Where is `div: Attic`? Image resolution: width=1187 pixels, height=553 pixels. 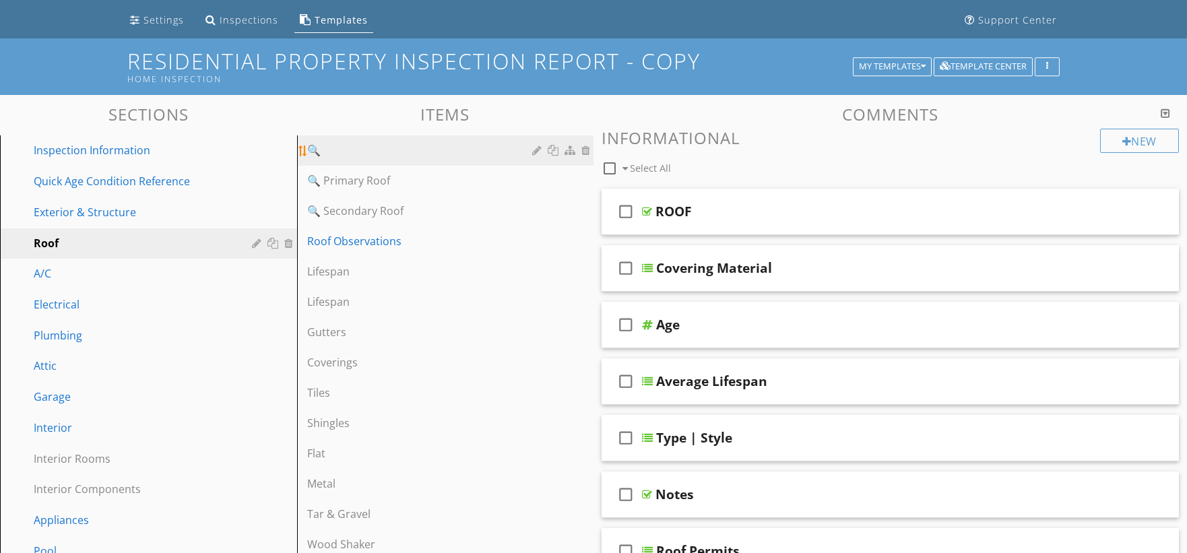
div: Attic is located at coordinates (133, 366).